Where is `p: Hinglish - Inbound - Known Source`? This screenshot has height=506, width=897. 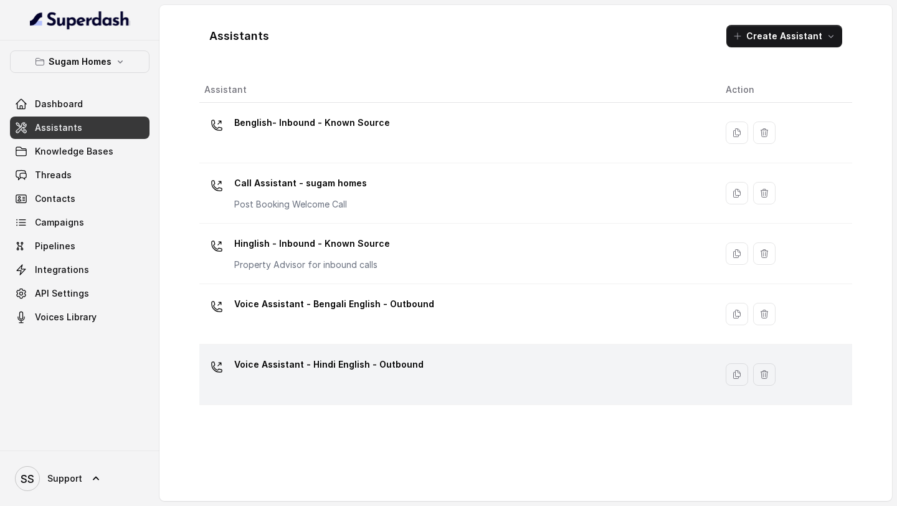 p: Hinglish - Inbound - Known Source is located at coordinates (312, 244).